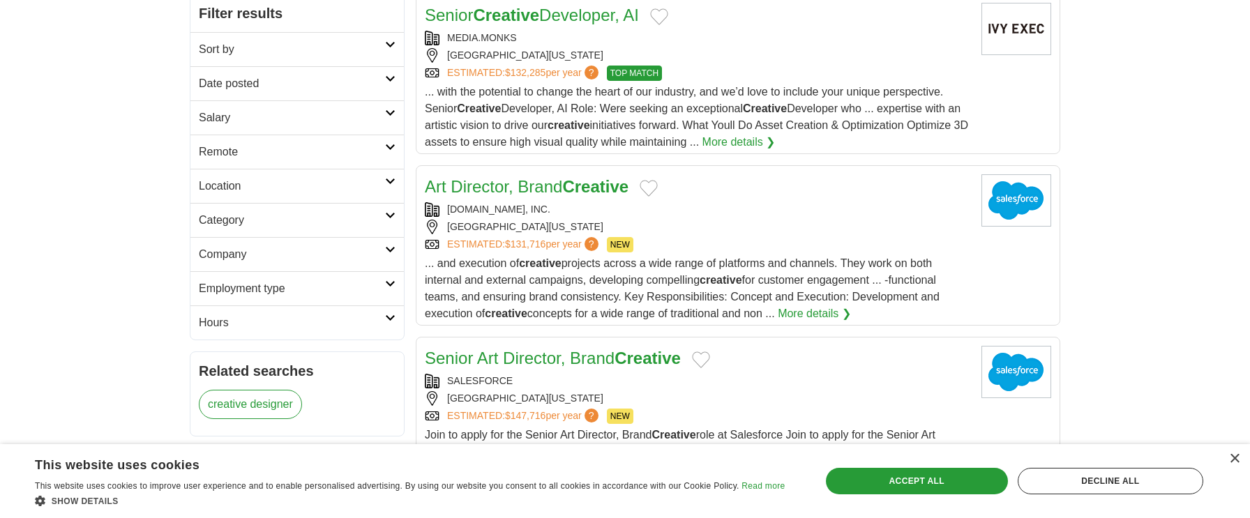  What do you see at coordinates (297, 371) in the screenshot?
I see `h2: Related searches` at bounding box center [297, 371].